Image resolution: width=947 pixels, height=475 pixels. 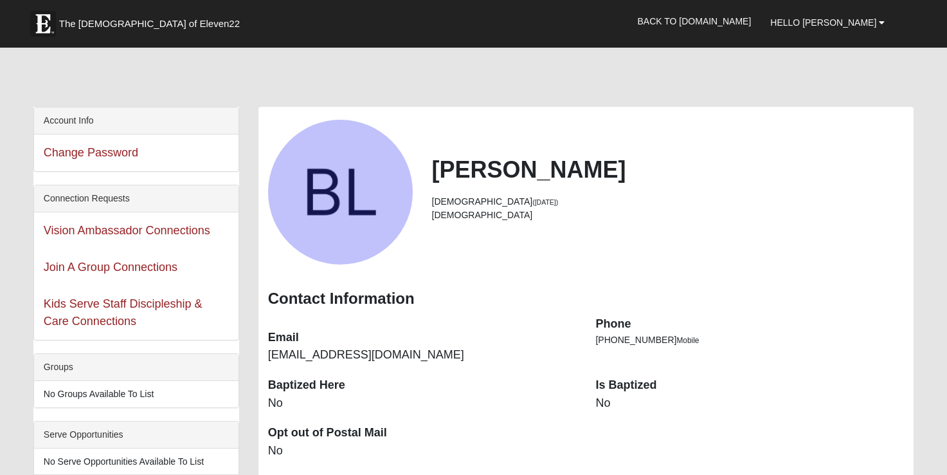 I want to click on a: Change Password, so click(x=91, y=152).